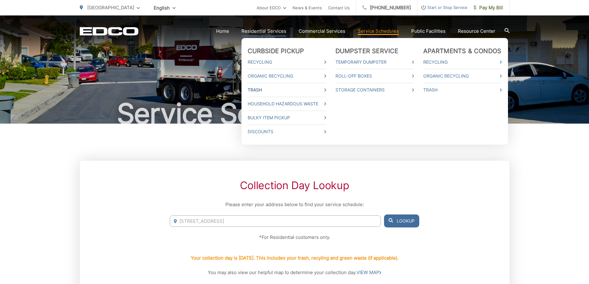  I want to click on a: Roll-Off Boxes, so click(375, 76).